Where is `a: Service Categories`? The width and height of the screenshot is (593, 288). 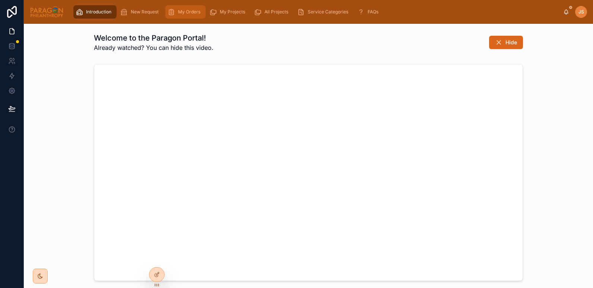
a: Service Categories is located at coordinates (324, 12).